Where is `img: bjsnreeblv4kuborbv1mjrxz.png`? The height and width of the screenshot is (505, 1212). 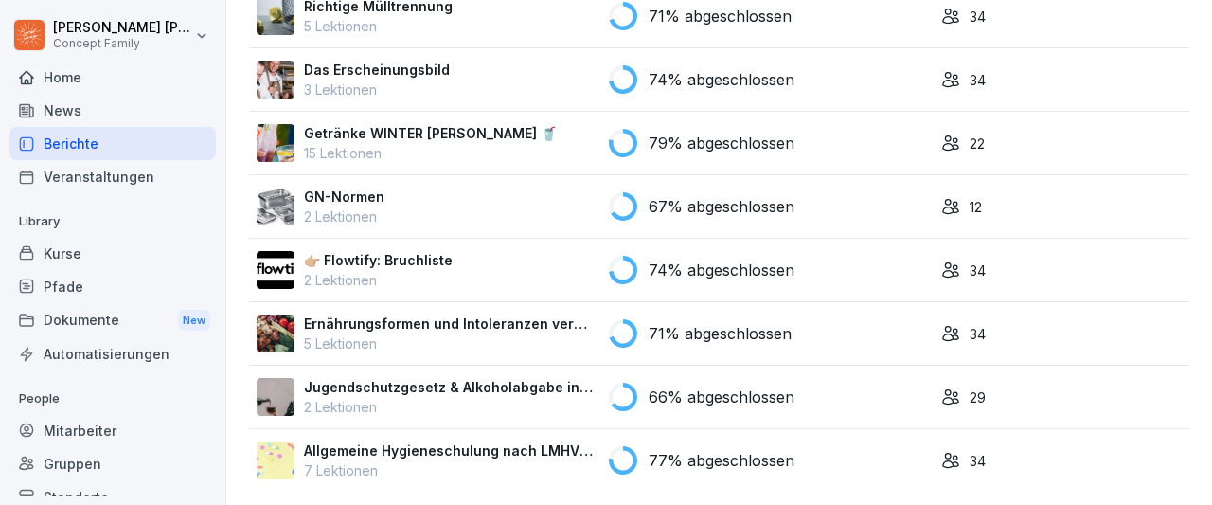
img: bjsnreeblv4kuborbv1mjrxz.png is located at coordinates (276, 397).